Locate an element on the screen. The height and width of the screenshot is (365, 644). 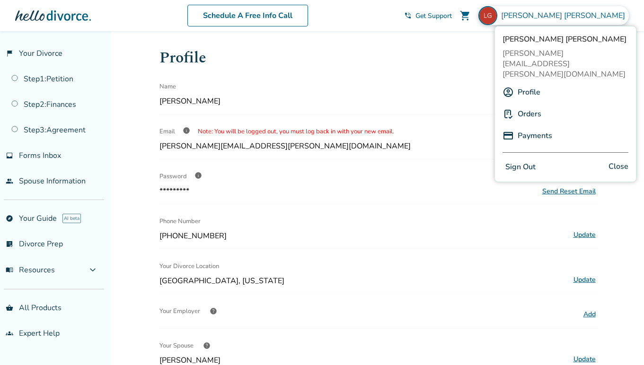
a: Payments is located at coordinates (534, 136).